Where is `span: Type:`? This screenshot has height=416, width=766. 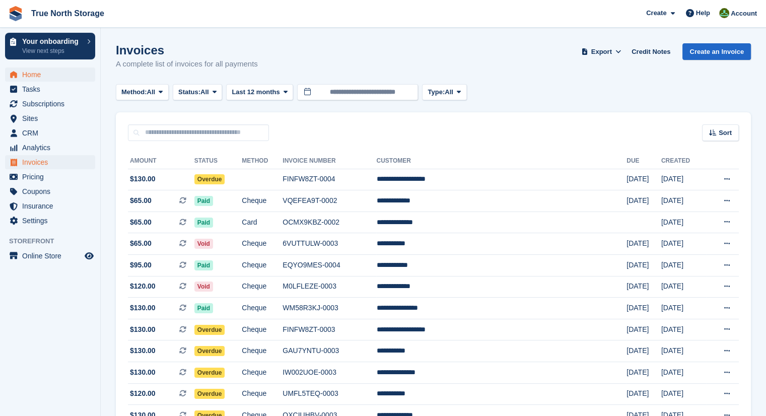
span: Type: is located at coordinates (436, 92).